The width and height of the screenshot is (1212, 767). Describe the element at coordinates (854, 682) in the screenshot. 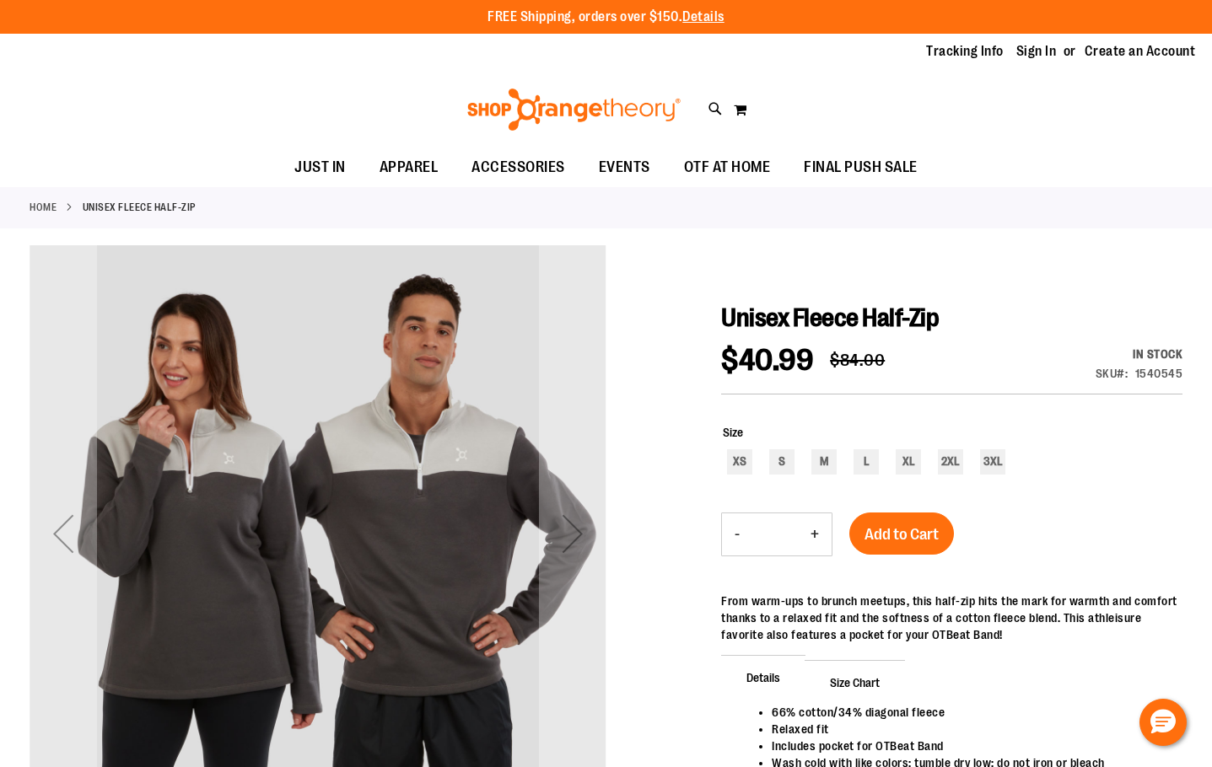

I see `span: Size Chart` at that location.